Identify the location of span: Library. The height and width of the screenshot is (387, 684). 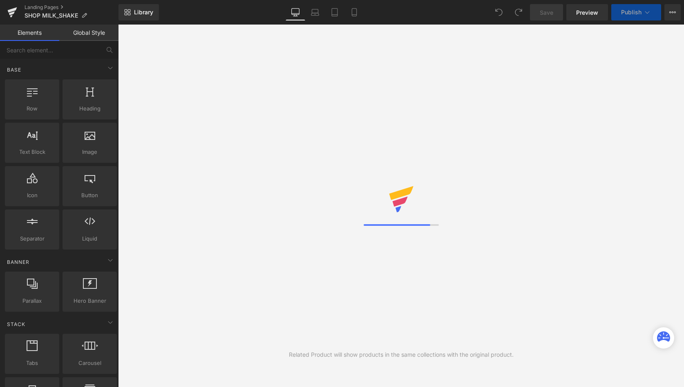
(144, 12).